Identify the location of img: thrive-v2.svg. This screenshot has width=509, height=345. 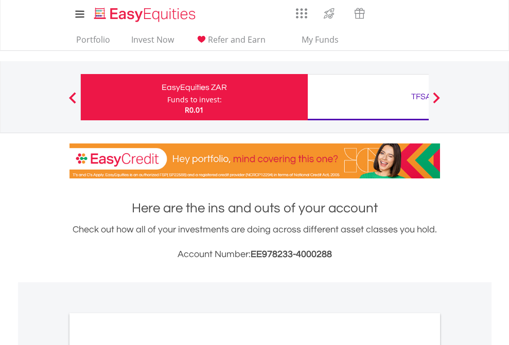
(329, 13).